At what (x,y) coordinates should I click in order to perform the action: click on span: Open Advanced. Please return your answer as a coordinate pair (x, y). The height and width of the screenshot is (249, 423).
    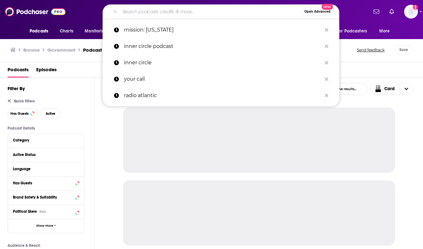
    Looking at the image, I should click on (317, 12).